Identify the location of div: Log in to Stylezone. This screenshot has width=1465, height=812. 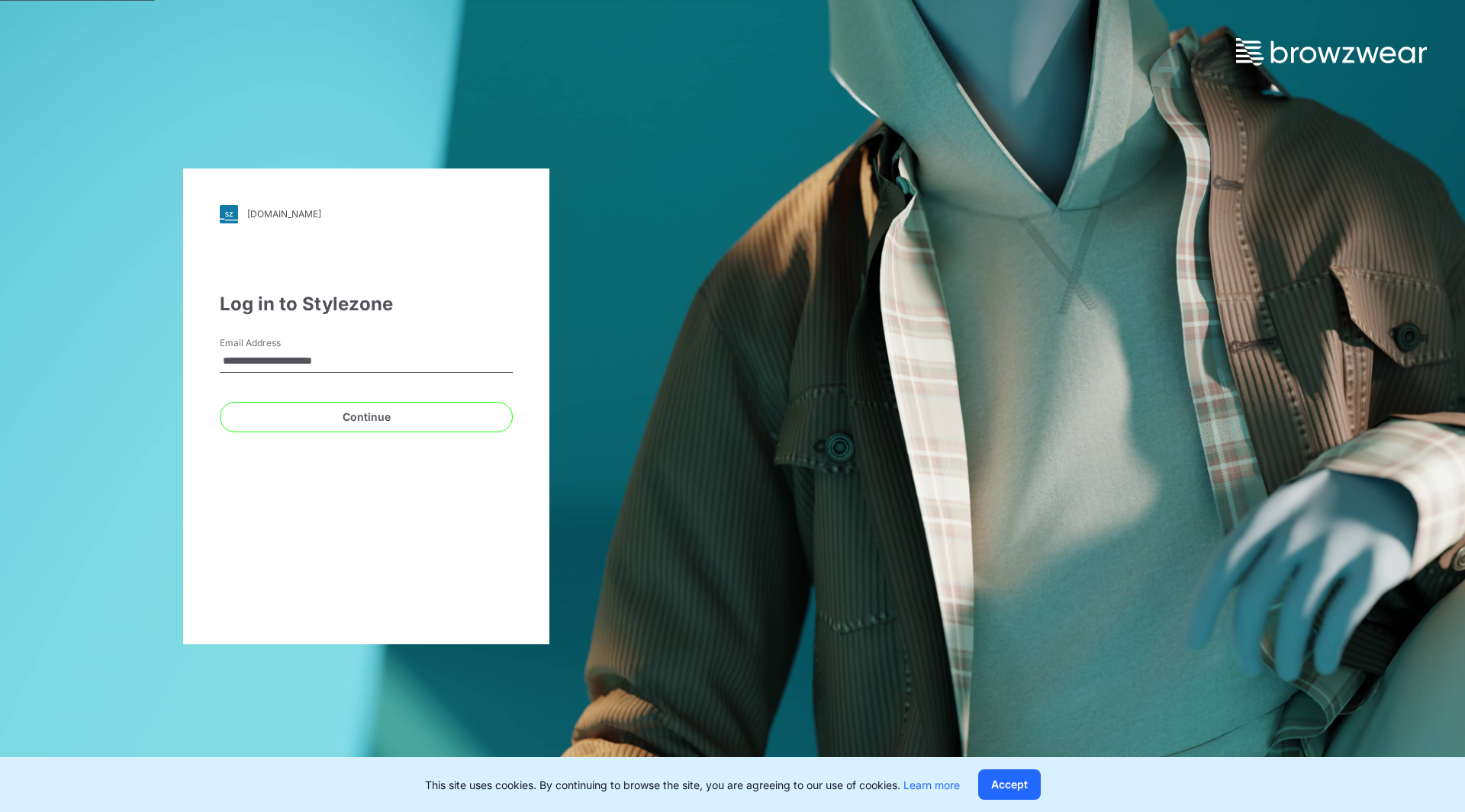
(366, 304).